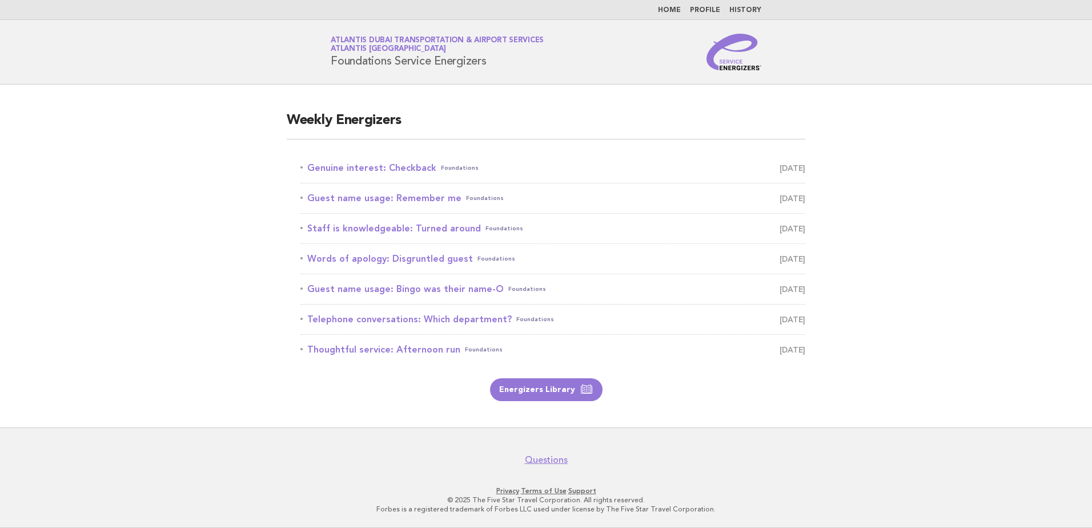 This screenshot has height=528, width=1092. What do you see at coordinates (745, 10) in the screenshot?
I see `a: History` at bounding box center [745, 10].